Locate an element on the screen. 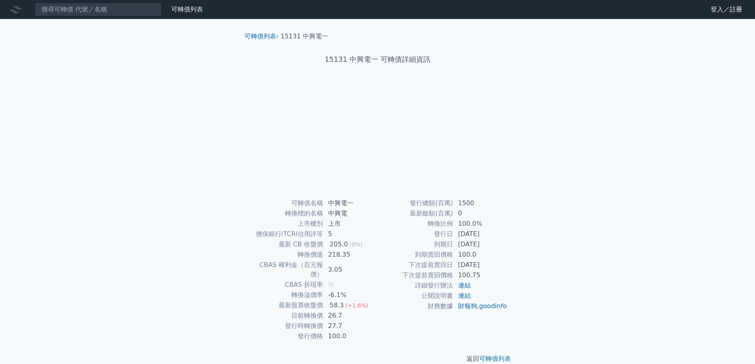  td: 財務數據 is located at coordinates (415, 306).